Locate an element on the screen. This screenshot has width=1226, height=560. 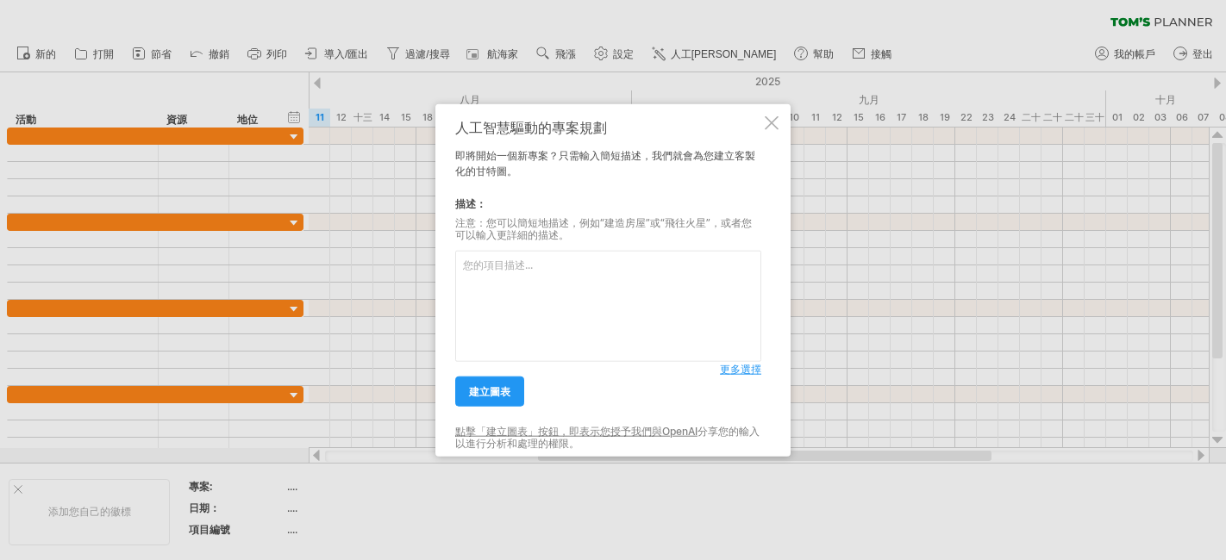
font: 更多選擇 is located at coordinates (741, 369).